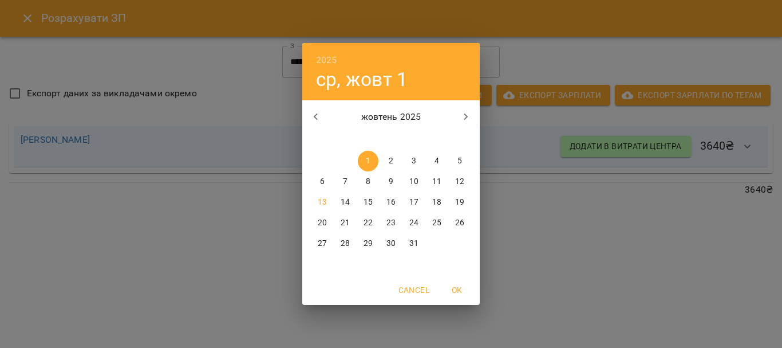 The image size is (782, 348). I want to click on p: 29, so click(368, 243).